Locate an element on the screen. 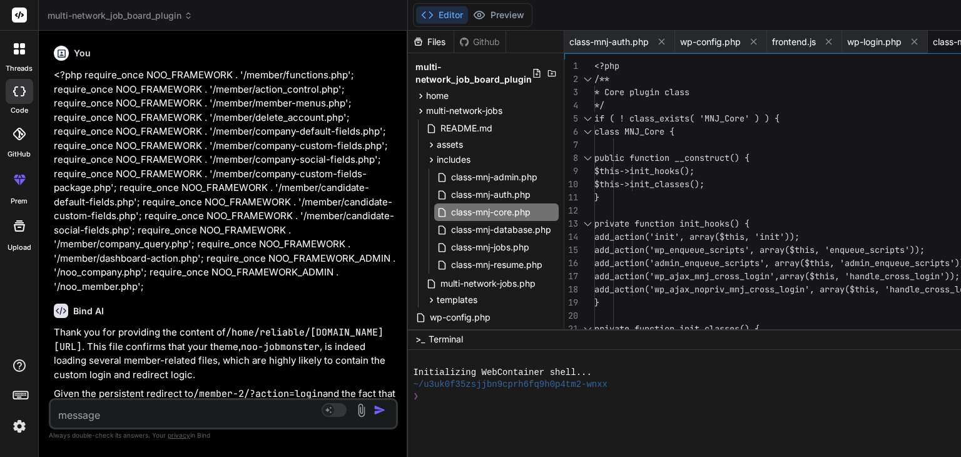 The image size is (961, 457). div: Github is located at coordinates (480, 42).